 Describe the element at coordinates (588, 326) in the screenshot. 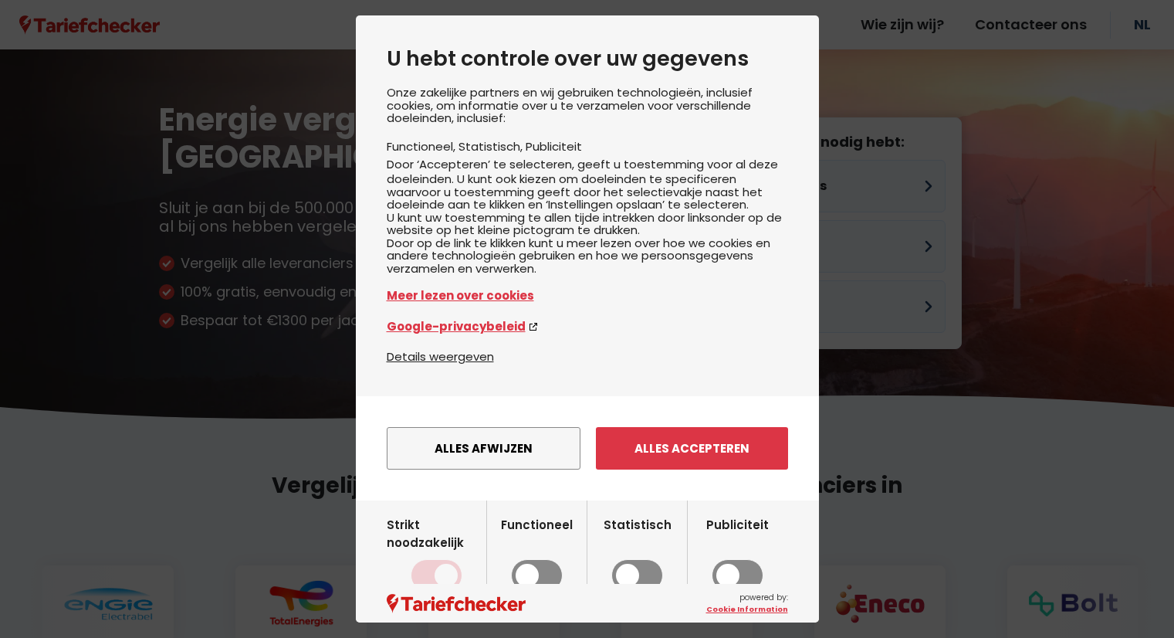

I see `a: Google-privacybeleid` at that location.